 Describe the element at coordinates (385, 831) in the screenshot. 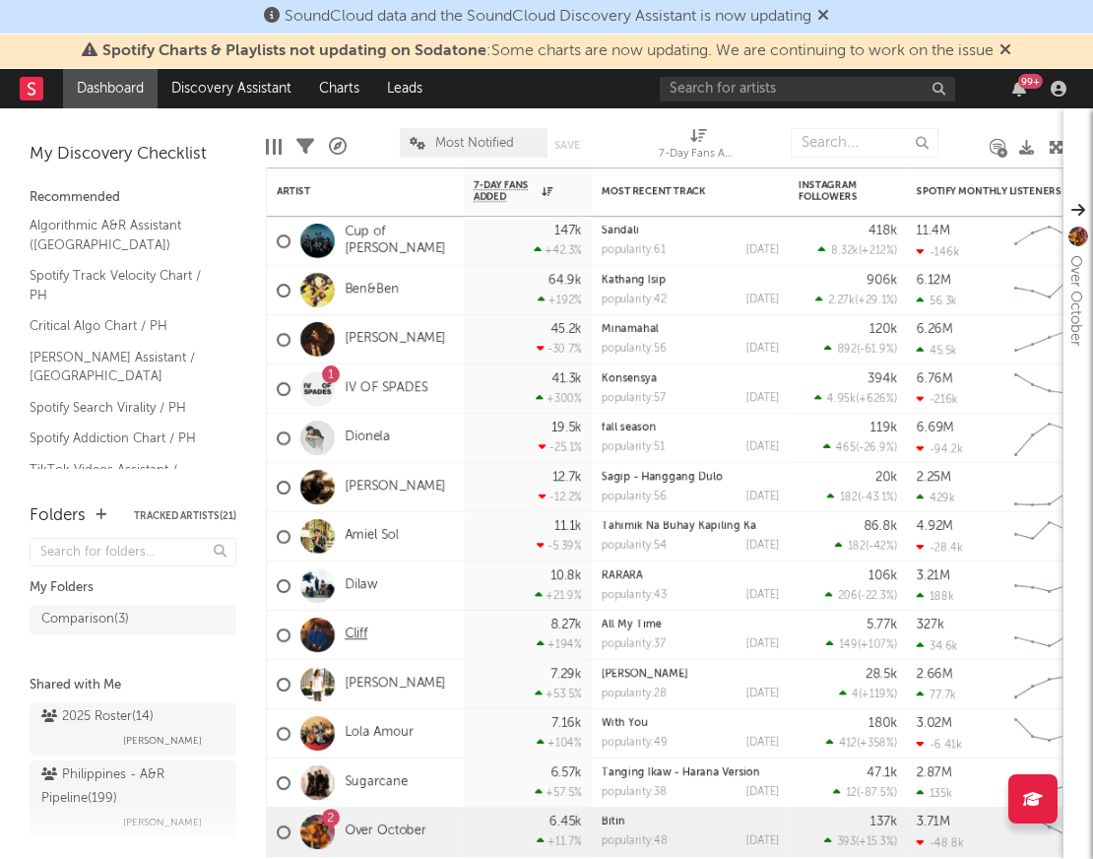

I see `a: Over October` at that location.